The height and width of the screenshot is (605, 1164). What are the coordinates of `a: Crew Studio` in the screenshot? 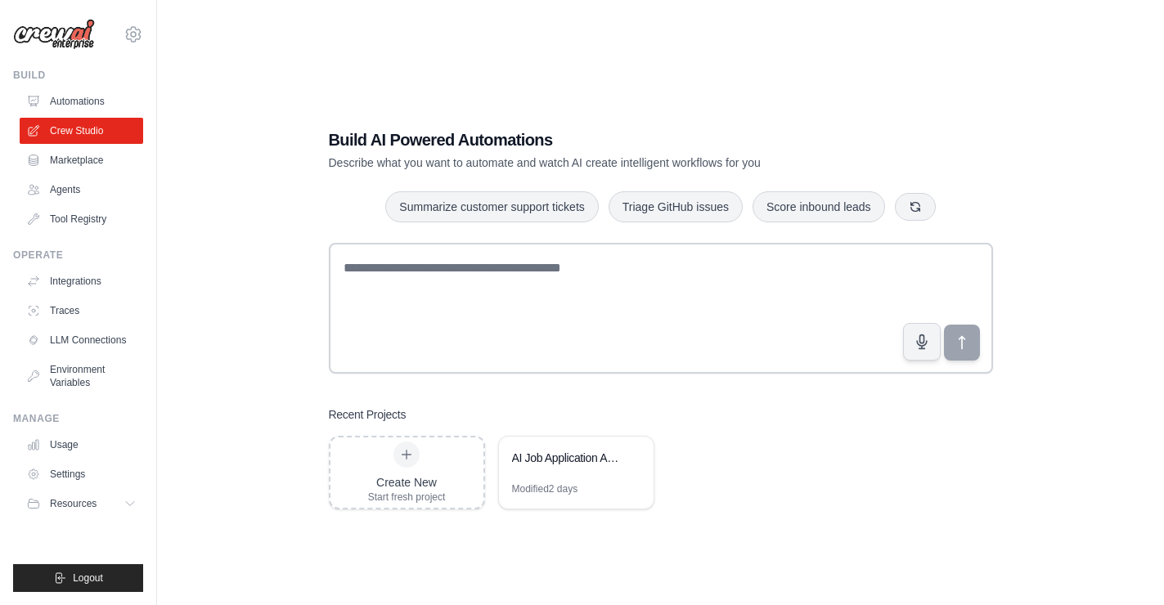 It's located at (81, 131).